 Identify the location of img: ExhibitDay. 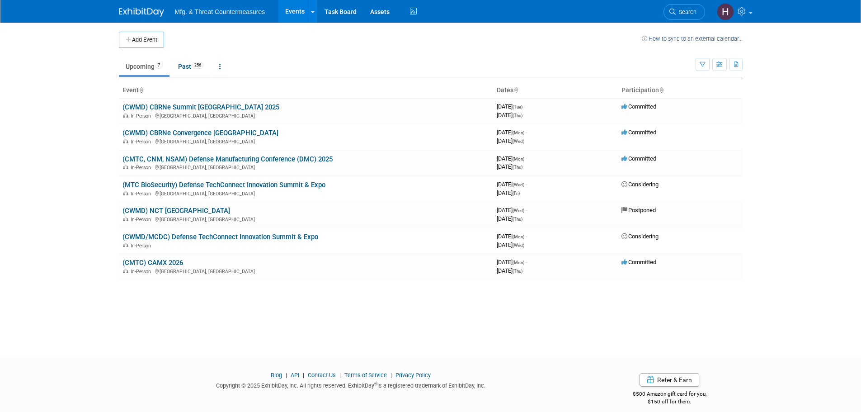
(141, 12).